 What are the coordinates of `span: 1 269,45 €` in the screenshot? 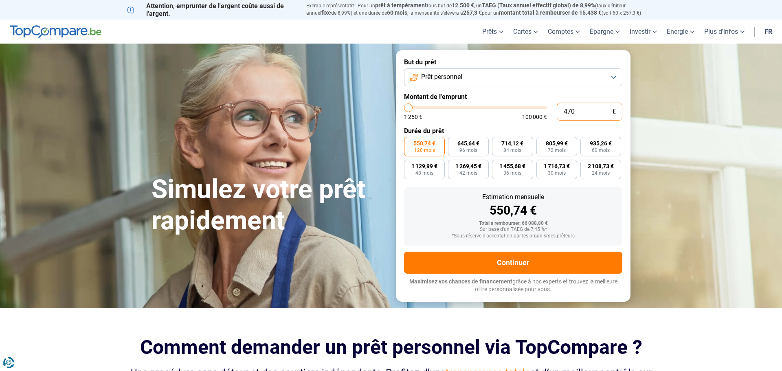 It's located at (468, 166).